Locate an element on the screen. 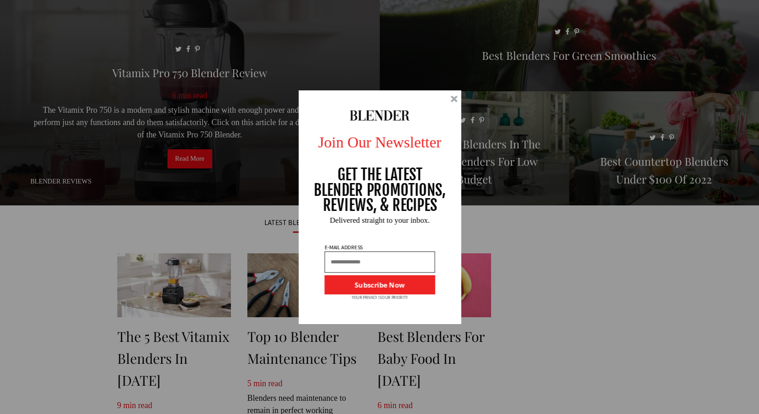 The image size is (759, 414). p: Delivered straight to your inbox. is located at coordinates (379, 220).